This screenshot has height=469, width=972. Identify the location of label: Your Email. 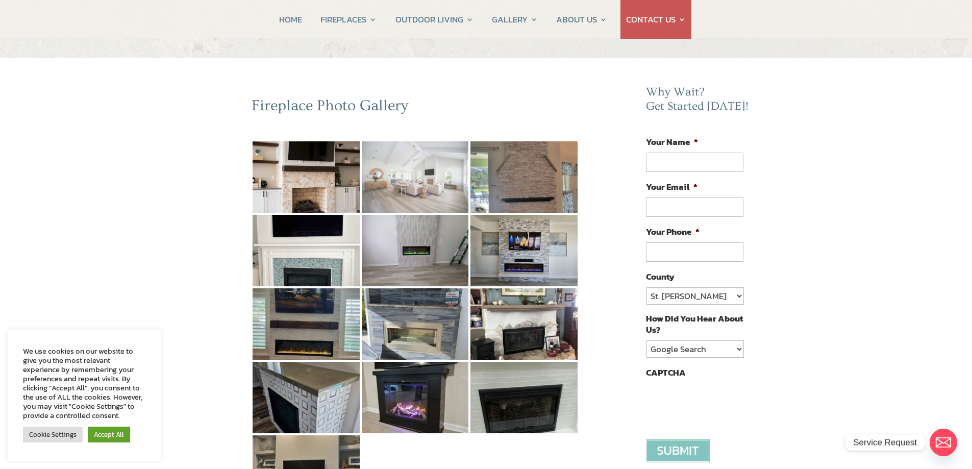
(671, 187).